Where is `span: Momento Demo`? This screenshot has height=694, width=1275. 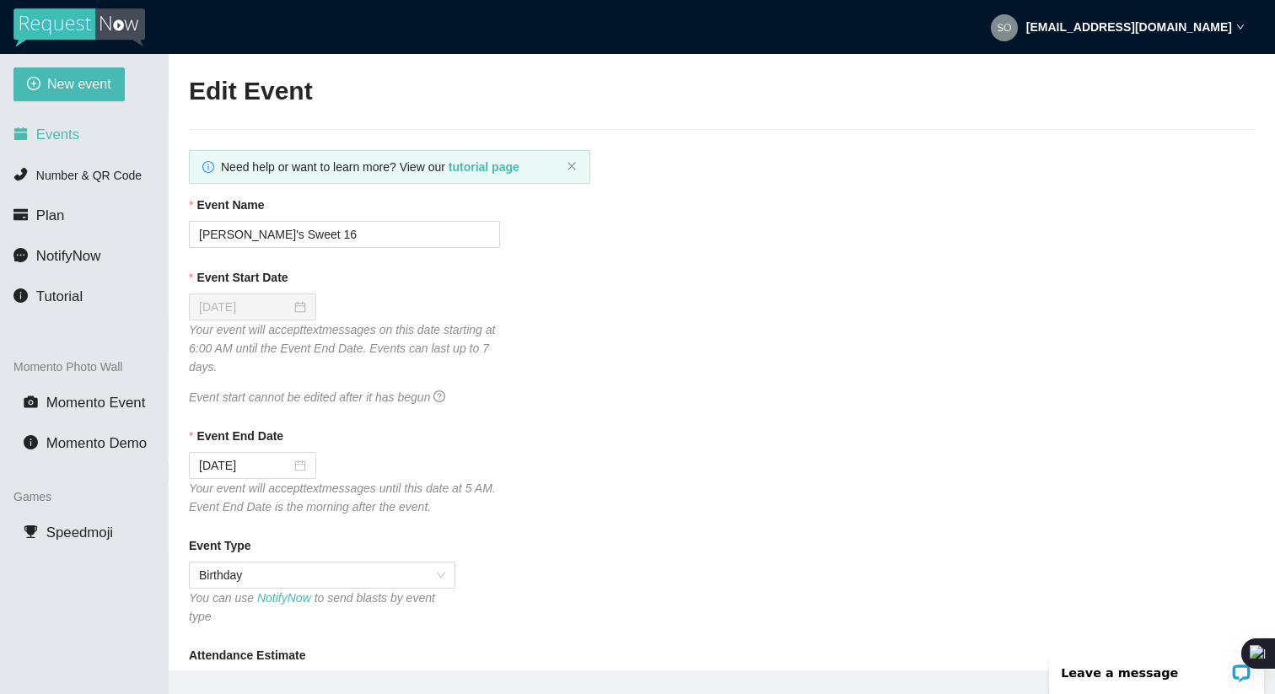 span: Momento Demo is located at coordinates (96, 443).